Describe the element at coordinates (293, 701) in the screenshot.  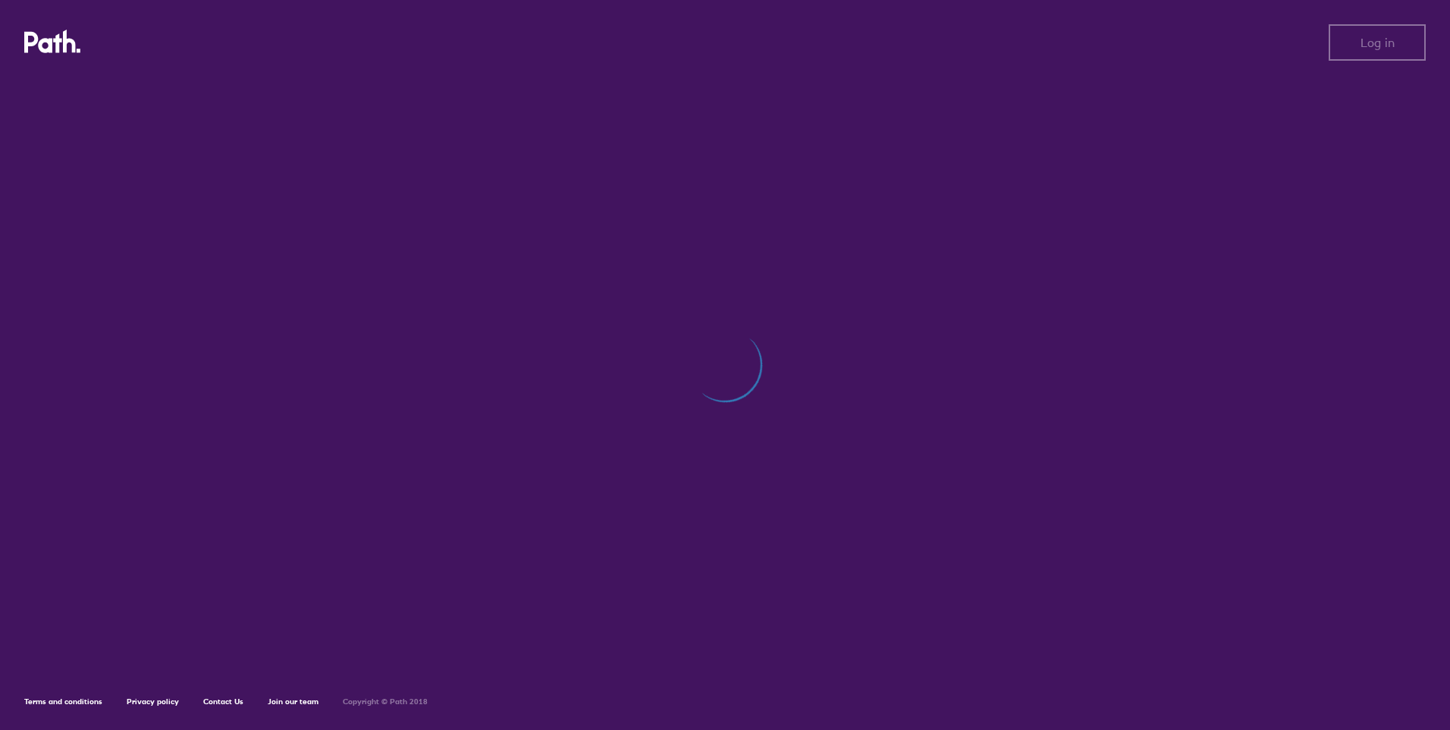
I see `a: Join our team` at that location.